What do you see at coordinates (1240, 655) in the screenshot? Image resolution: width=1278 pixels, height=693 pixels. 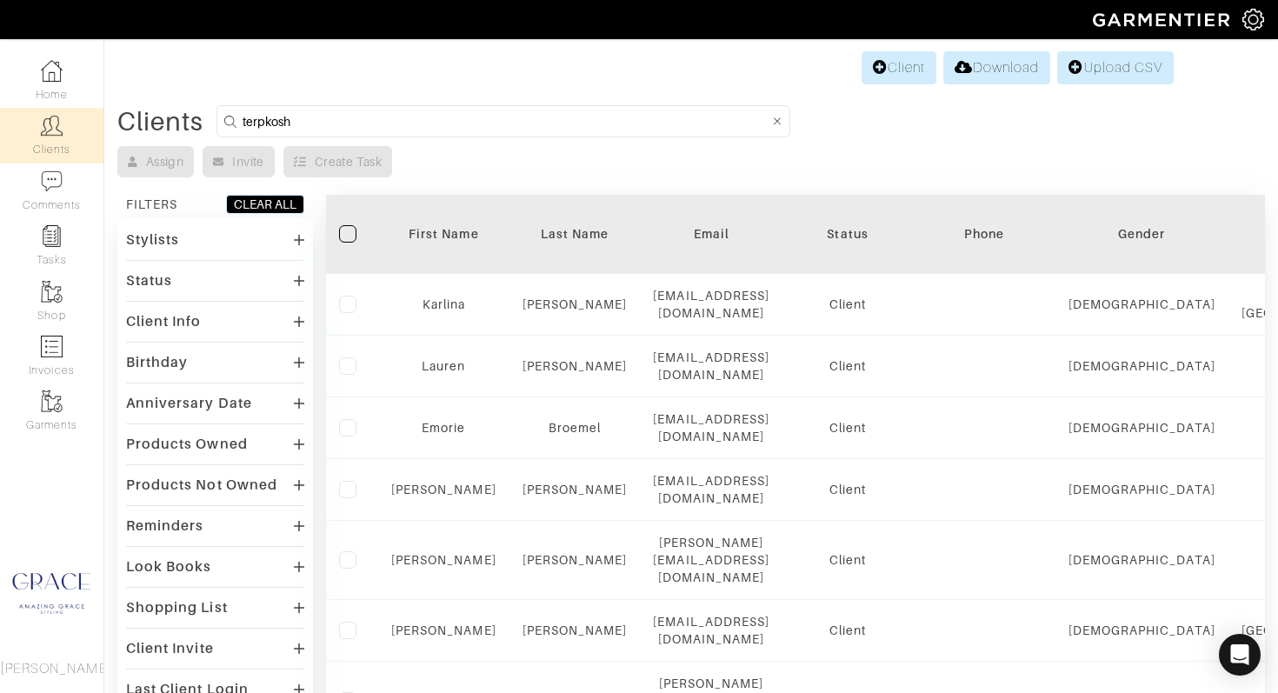 I see `div: Open Intercom Messenger` at bounding box center [1240, 655].